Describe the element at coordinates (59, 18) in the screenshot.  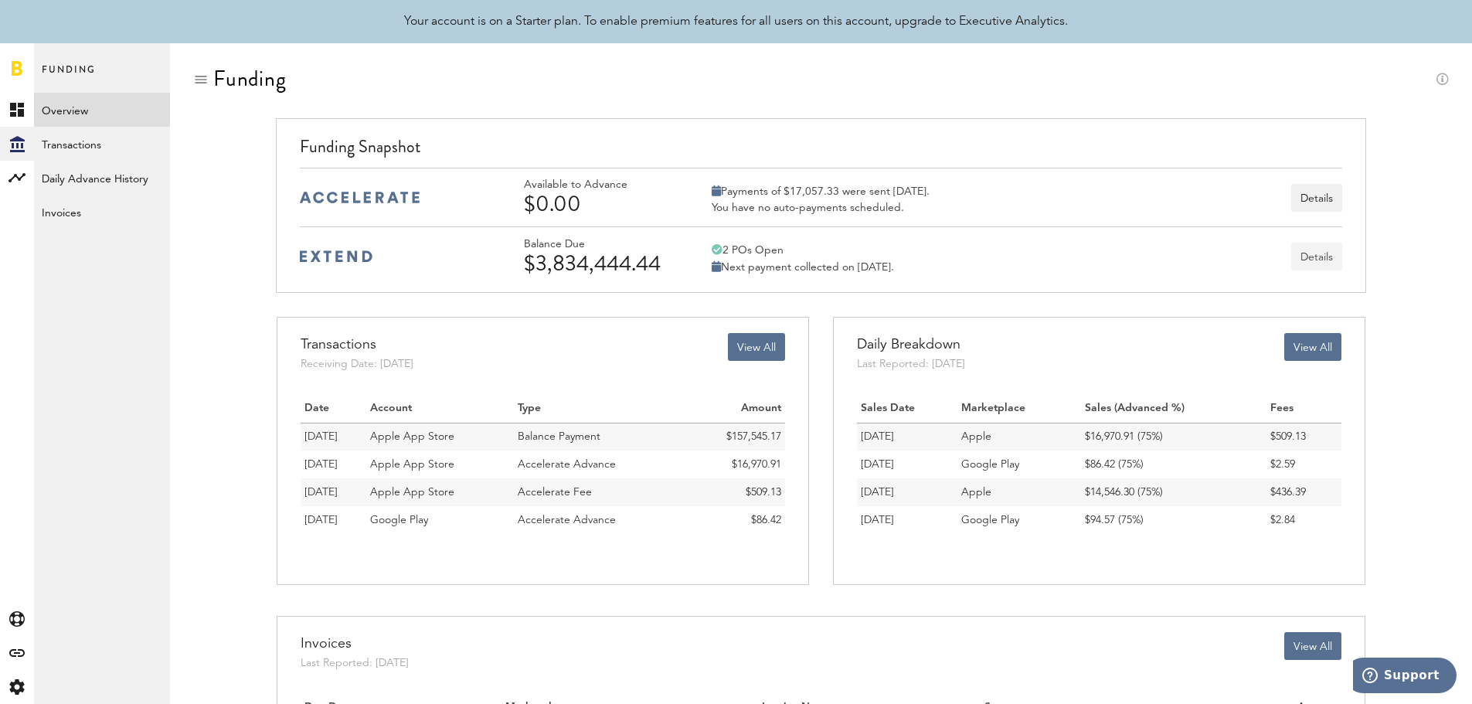
I see `span: Support` at that location.